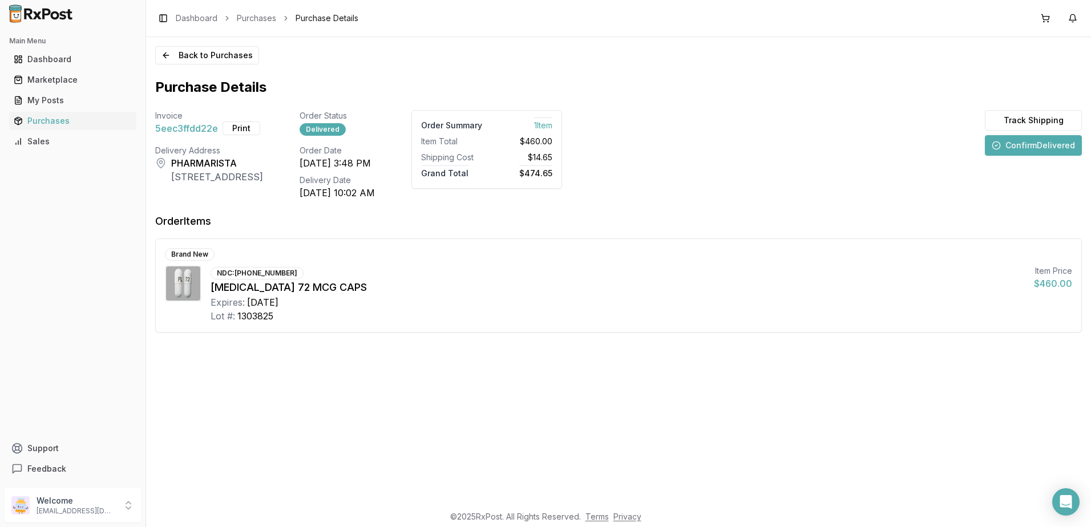 This screenshot has width=1091, height=527. Describe the element at coordinates (1033, 145) in the screenshot. I see `button: ConfirmDelivered` at that location.